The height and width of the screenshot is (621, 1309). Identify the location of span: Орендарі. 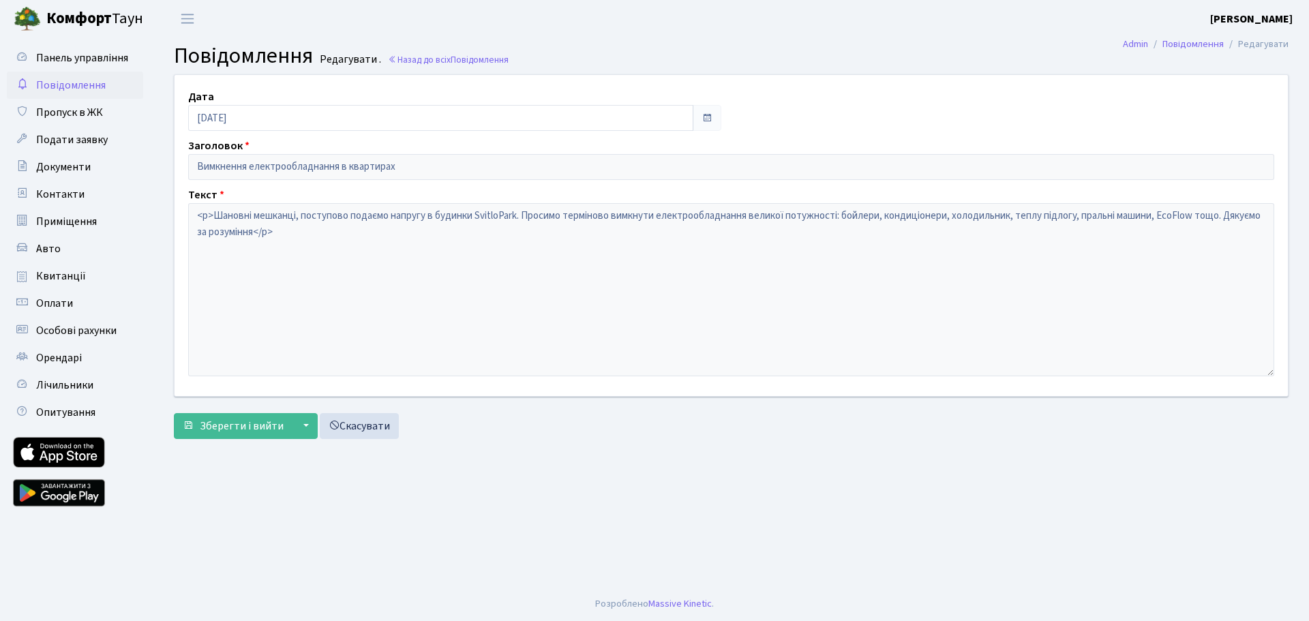
(59, 358).